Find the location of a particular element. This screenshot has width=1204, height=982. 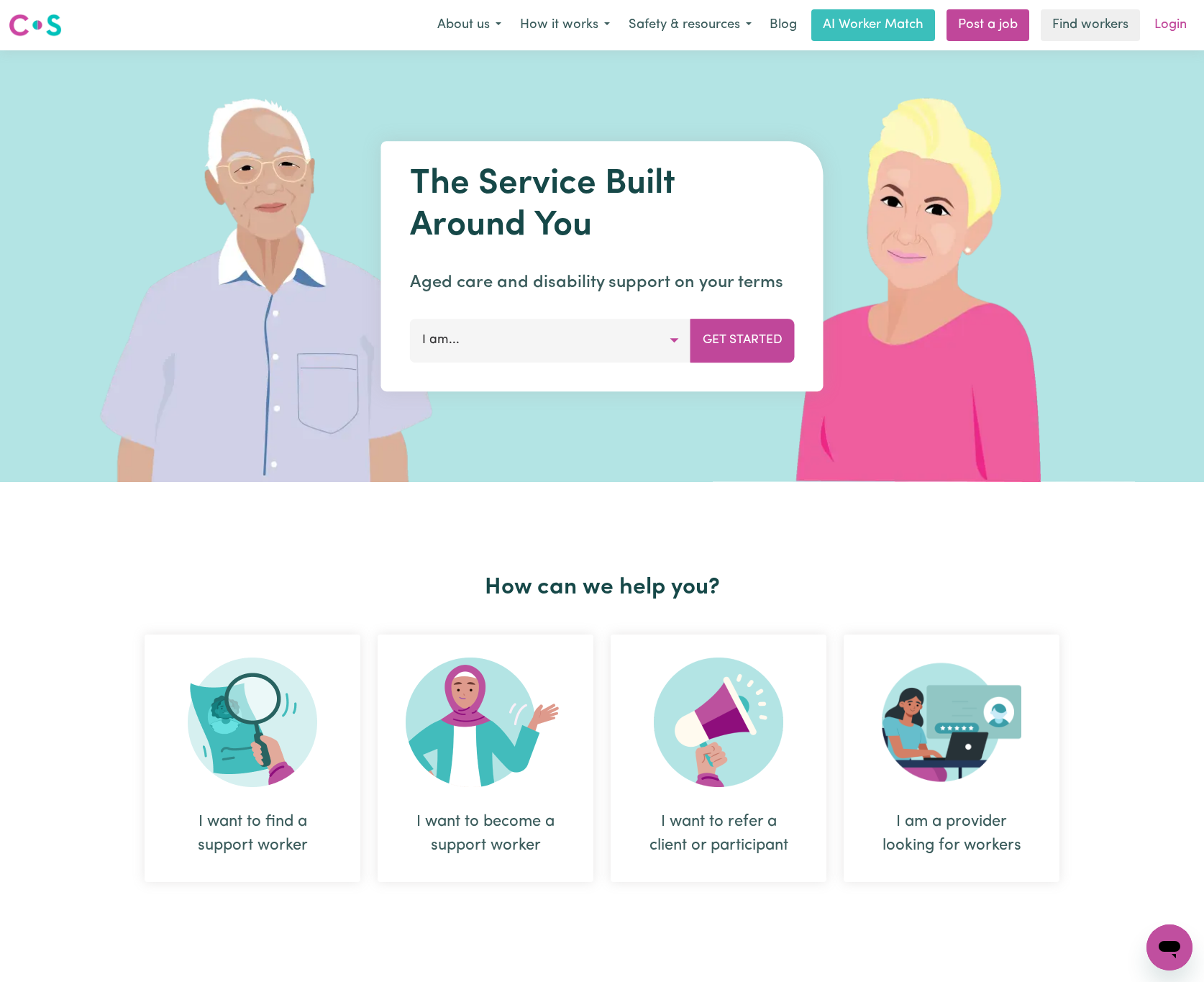

img: Refer is located at coordinates (719, 722).